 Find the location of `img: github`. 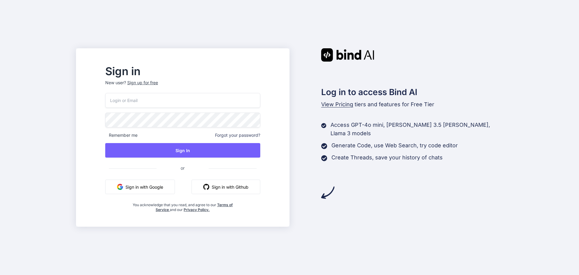

img: github is located at coordinates (206, 187).